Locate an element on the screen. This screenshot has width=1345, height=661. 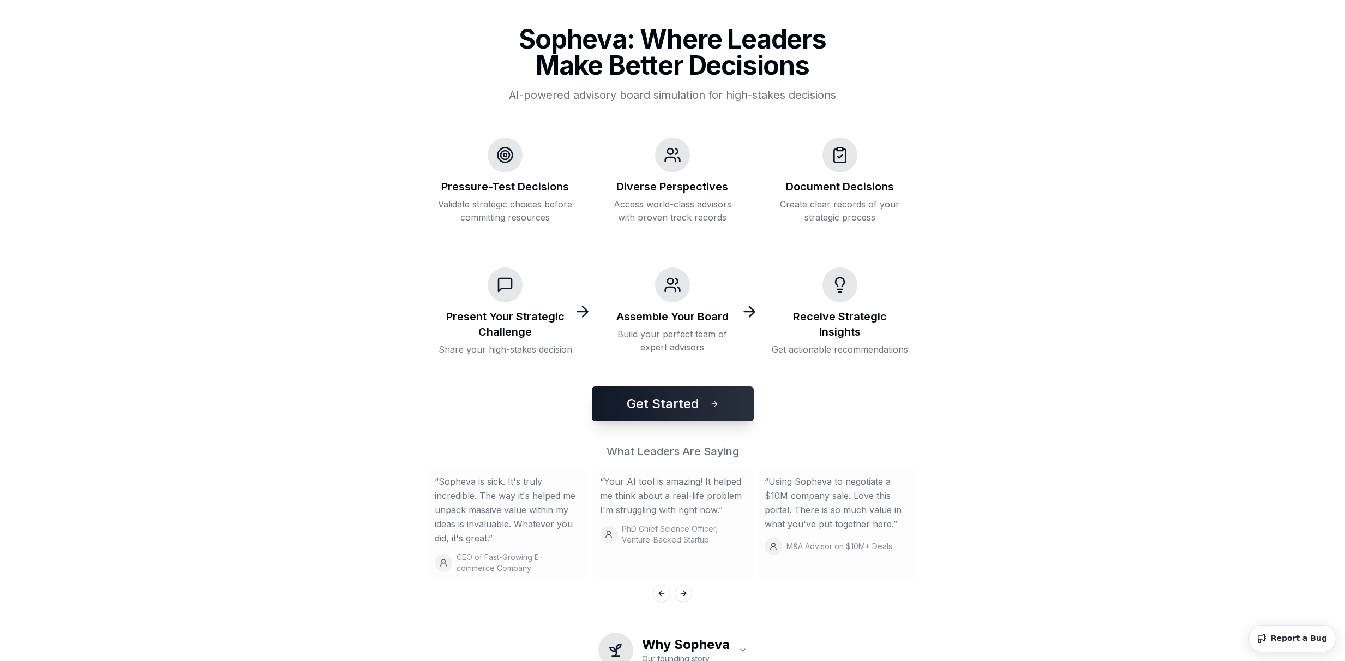
p: Get actionable recommendations is located at coordinates (840, 349).